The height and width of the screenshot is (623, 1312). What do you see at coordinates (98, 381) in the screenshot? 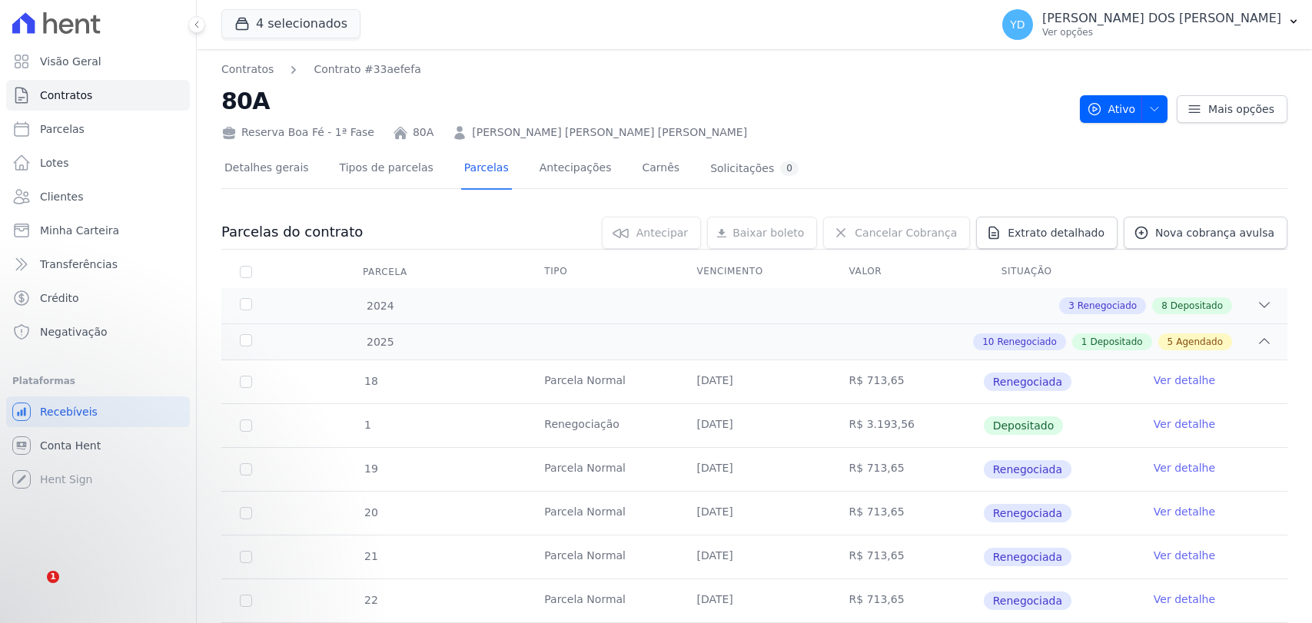
I see `div: Plataformas` at bounding box center [98, 381].